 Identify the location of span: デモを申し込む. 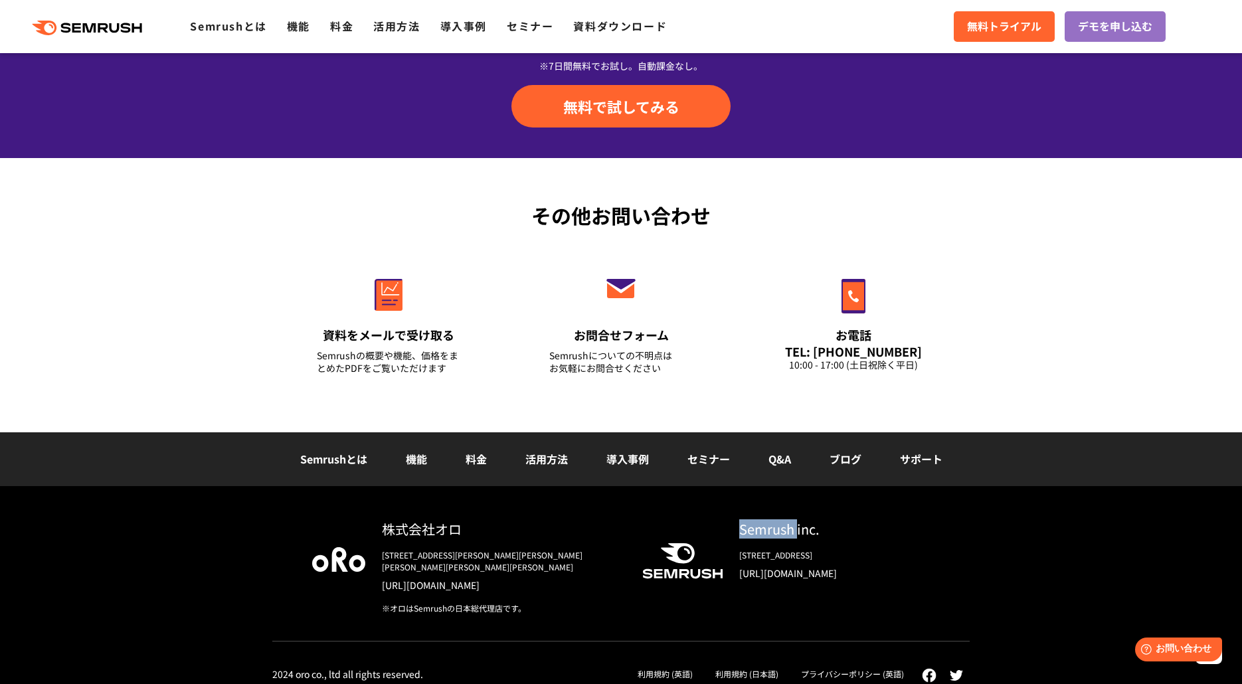
(1115, 27).